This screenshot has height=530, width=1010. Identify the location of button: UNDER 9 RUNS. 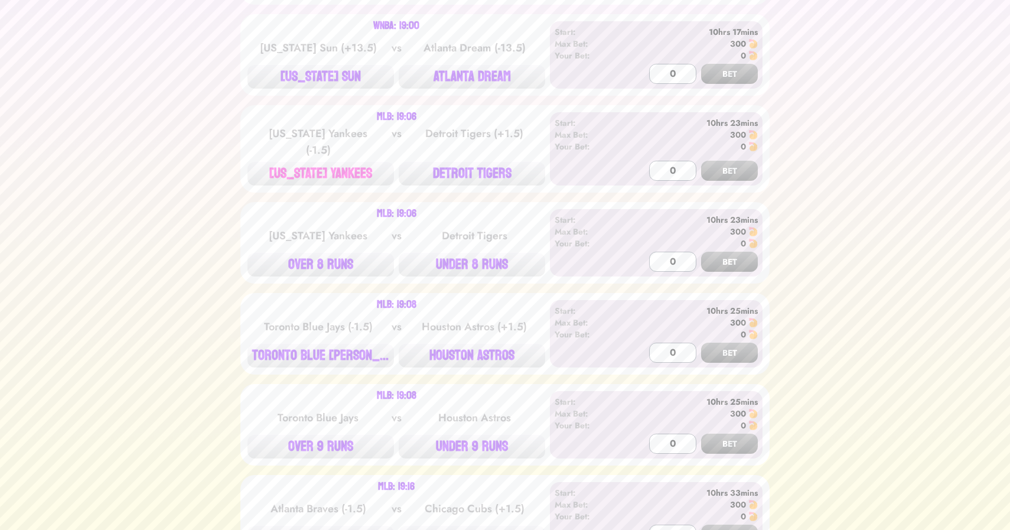
(472, 446).